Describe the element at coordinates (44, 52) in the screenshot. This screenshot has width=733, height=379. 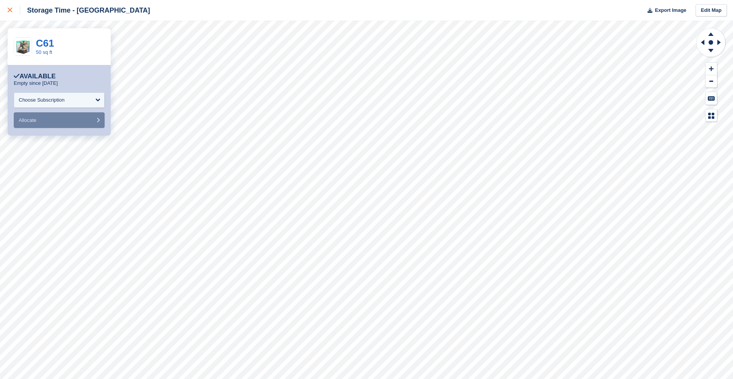
I see `a: 50 sq ft` at that location.